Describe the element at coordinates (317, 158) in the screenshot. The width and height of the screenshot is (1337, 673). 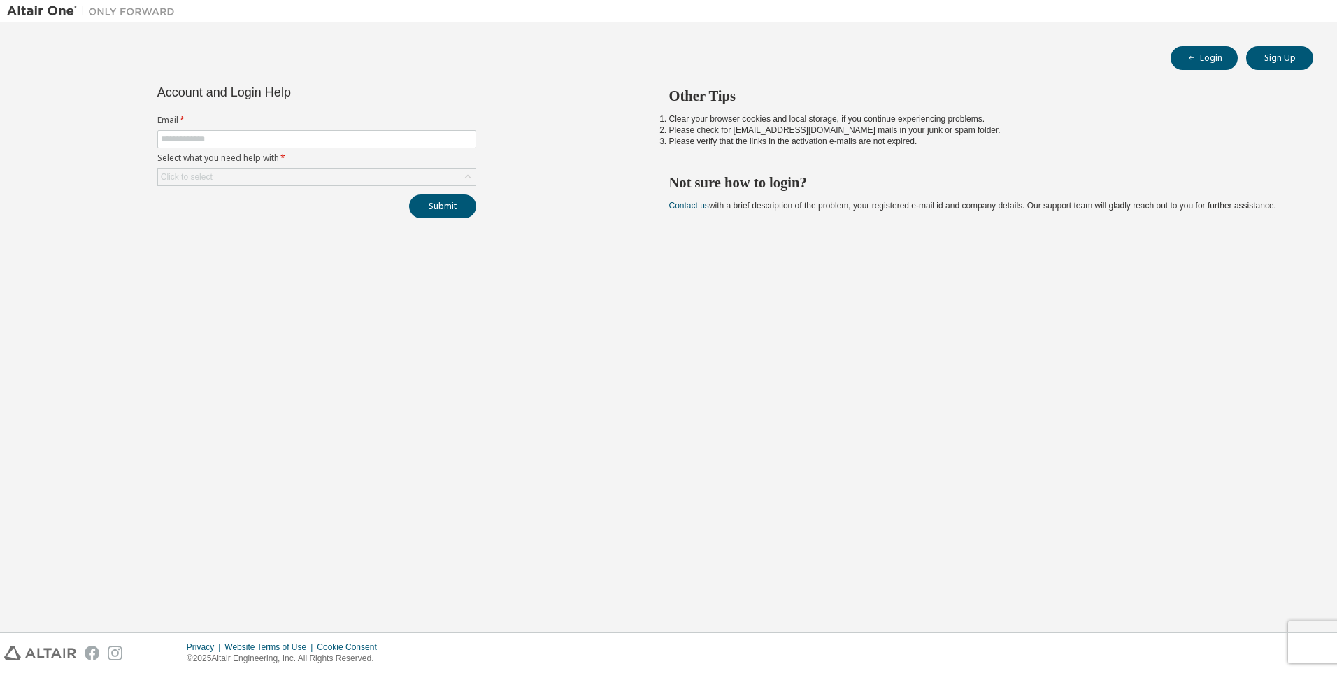
I see `label: Select what you need help with` at that location.